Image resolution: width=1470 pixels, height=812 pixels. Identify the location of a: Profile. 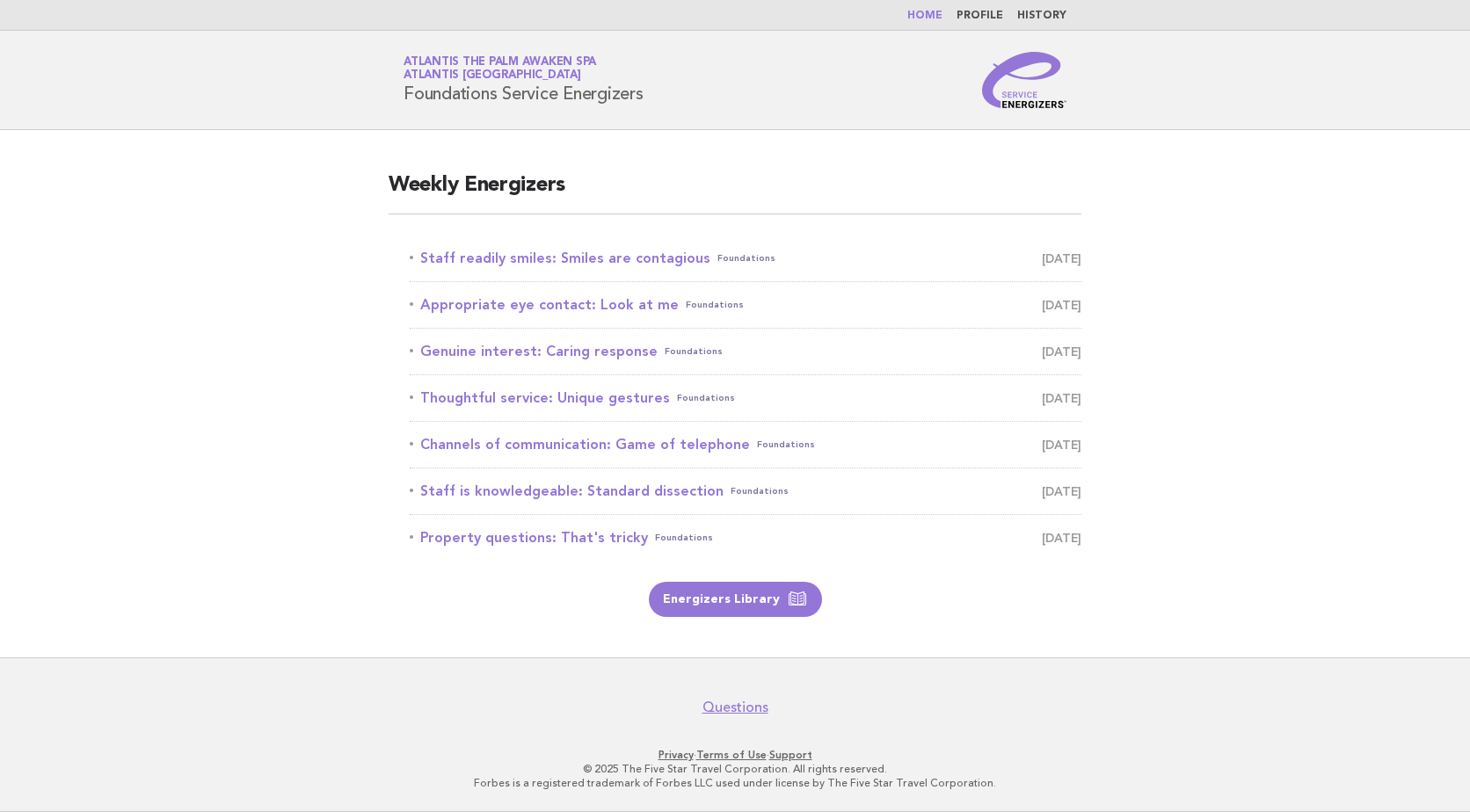
(979, 16).